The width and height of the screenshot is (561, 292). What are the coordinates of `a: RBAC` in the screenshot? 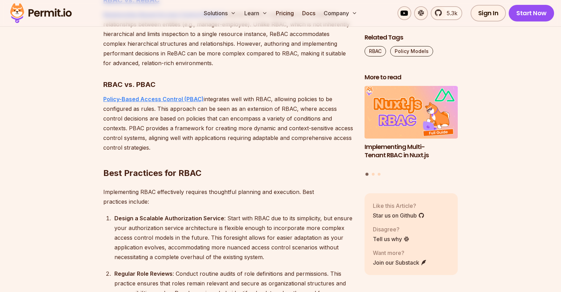 It's located at (375, 51).